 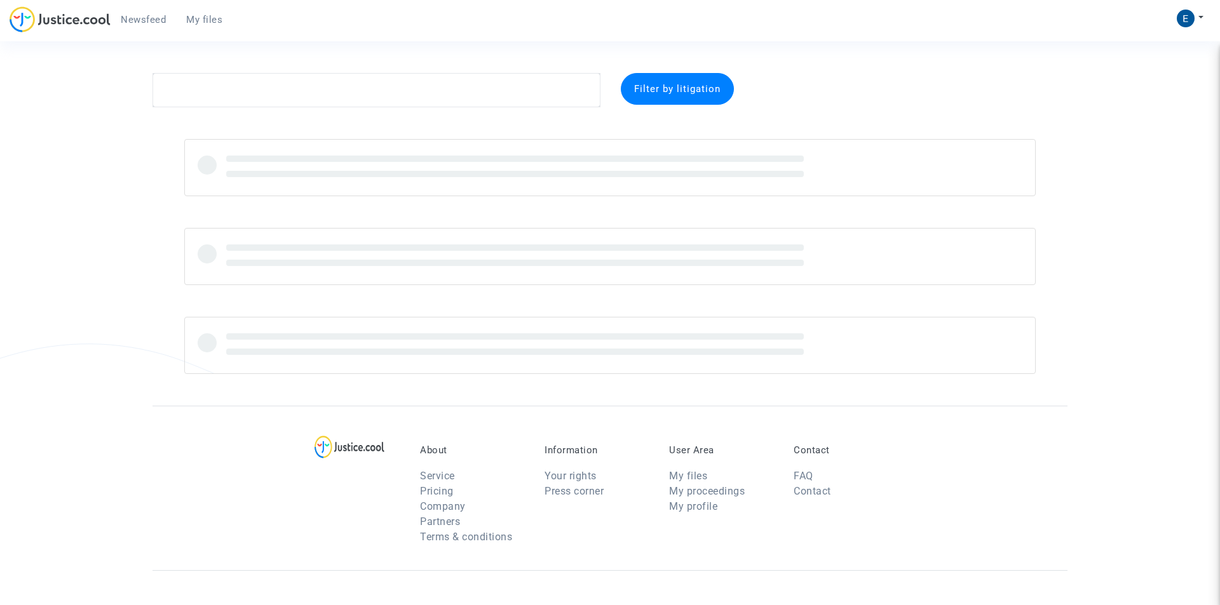 I want to click on p: Contact, so click(x=846, y=450).